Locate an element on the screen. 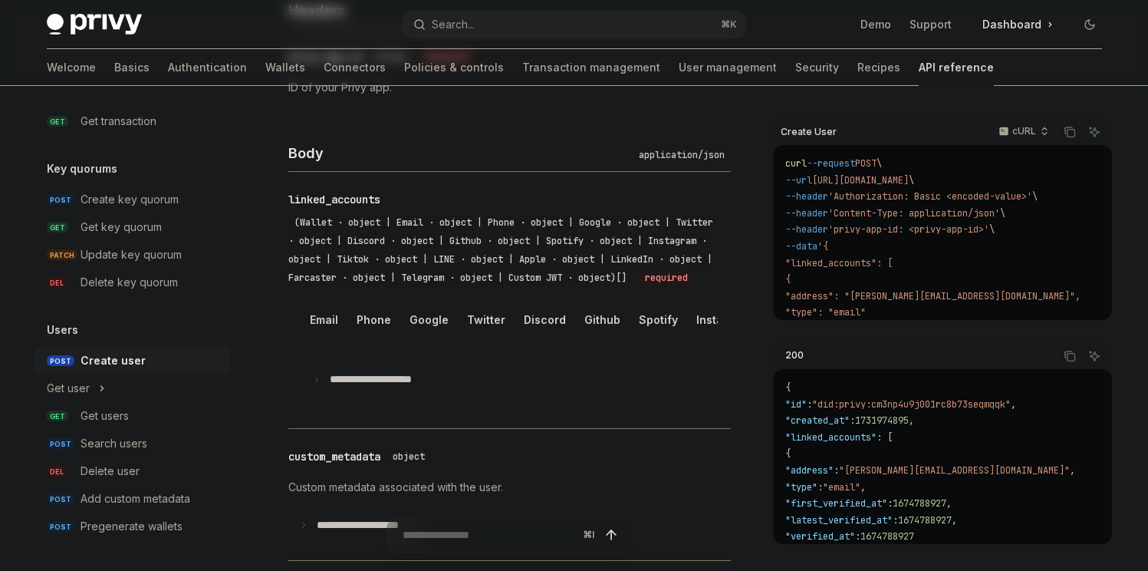 This screenshot has width=1148, height=571. div: Email is located at coordinates (324, 319).